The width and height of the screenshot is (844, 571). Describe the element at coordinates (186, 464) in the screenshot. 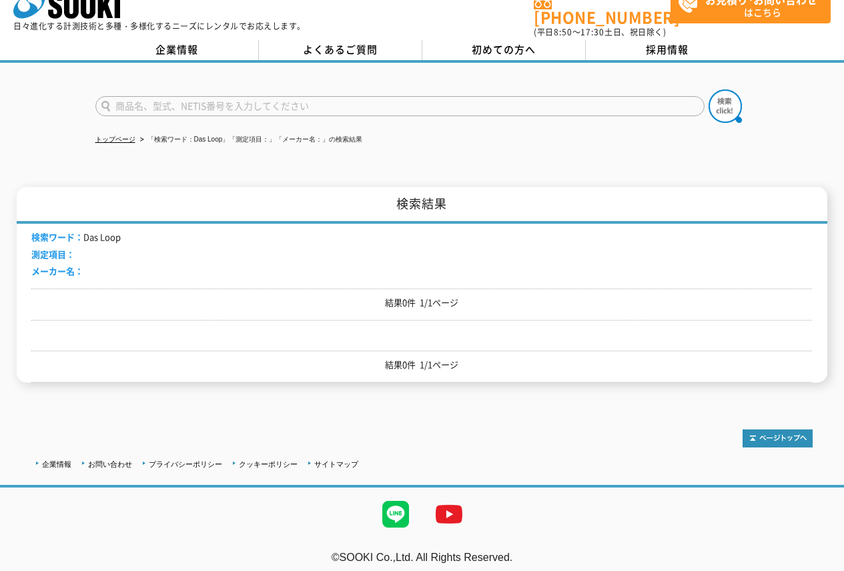

I see `a: プライバシーポリシー` at that location.